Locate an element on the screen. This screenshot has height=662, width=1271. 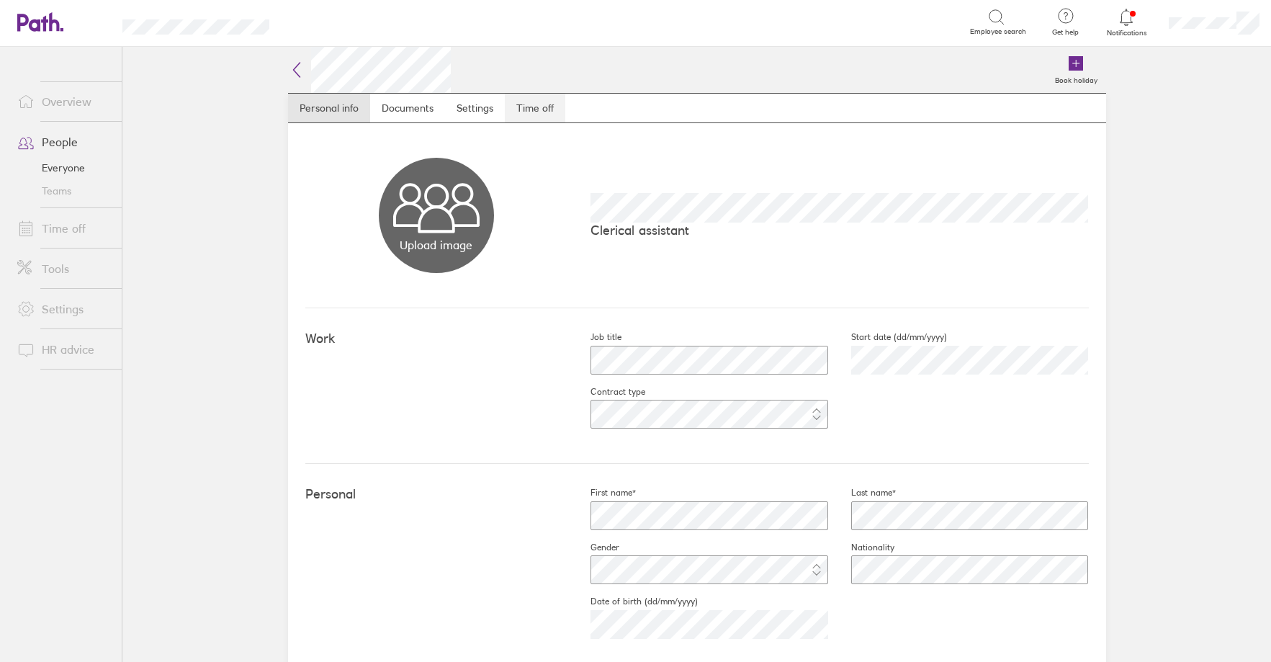
a: Teams is located at coordinates (63, 191).